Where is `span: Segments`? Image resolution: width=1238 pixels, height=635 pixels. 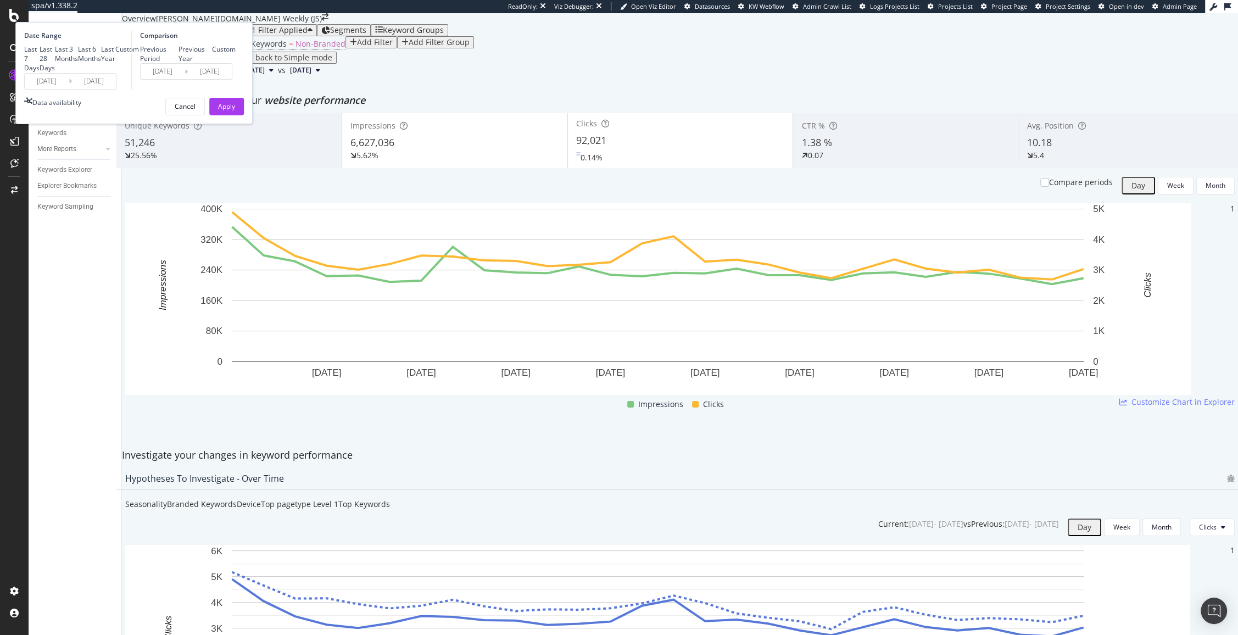
span: Segments is located at coordinates (348, 30).